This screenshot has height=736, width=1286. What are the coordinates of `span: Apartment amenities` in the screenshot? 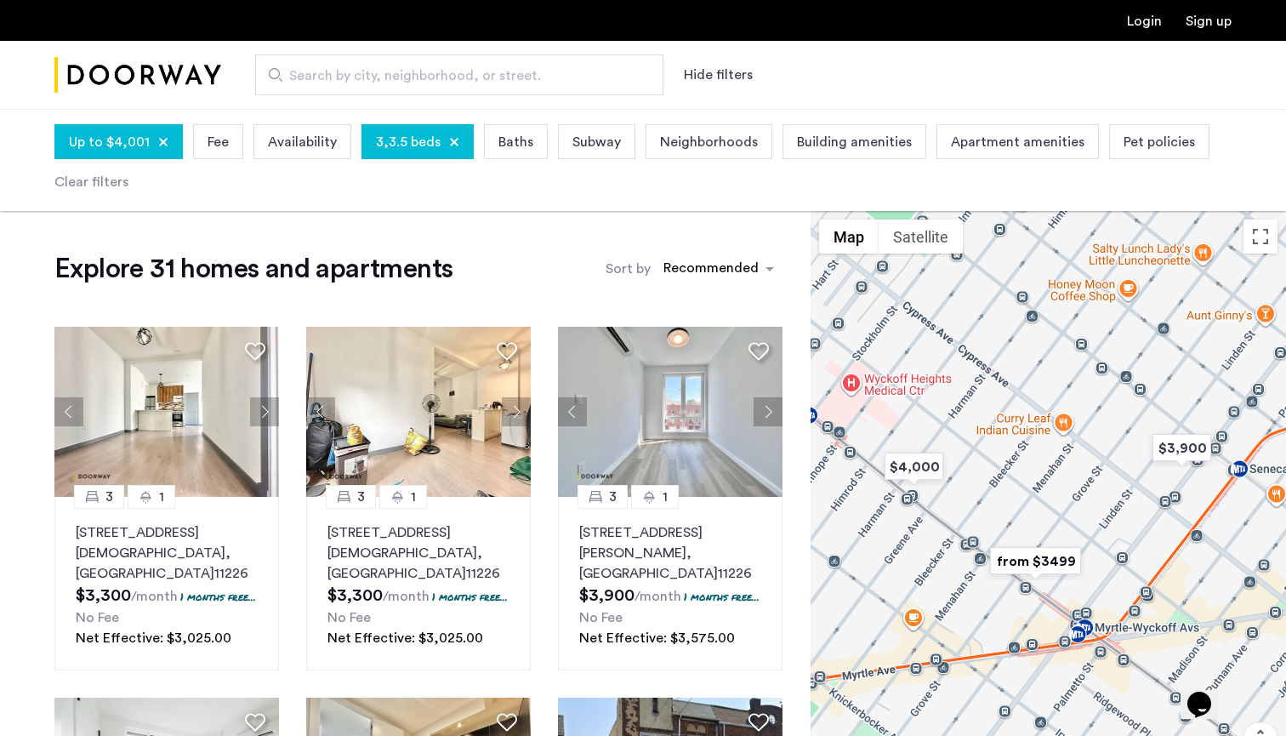 It's located at (1018, 142).